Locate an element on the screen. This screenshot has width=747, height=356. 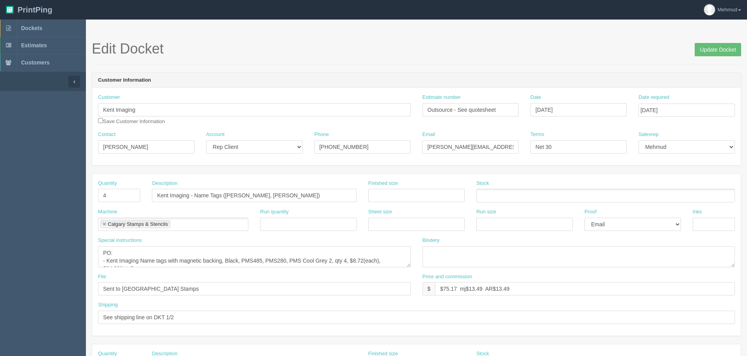
div: Save Customer Information is located at coordinates (254, 109).